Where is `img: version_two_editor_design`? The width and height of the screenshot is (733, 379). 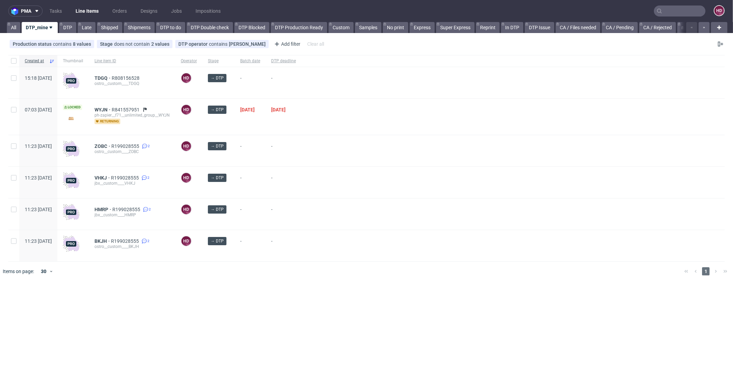 img: version_two_editor_design is located at coordinates (71, 118).